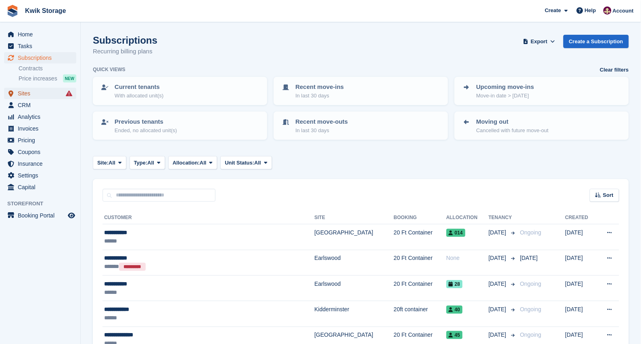  Describe the element at coordinates (146, 130) in the screenshot. I see `p: Ended, no allocated unit(s)` at that location.